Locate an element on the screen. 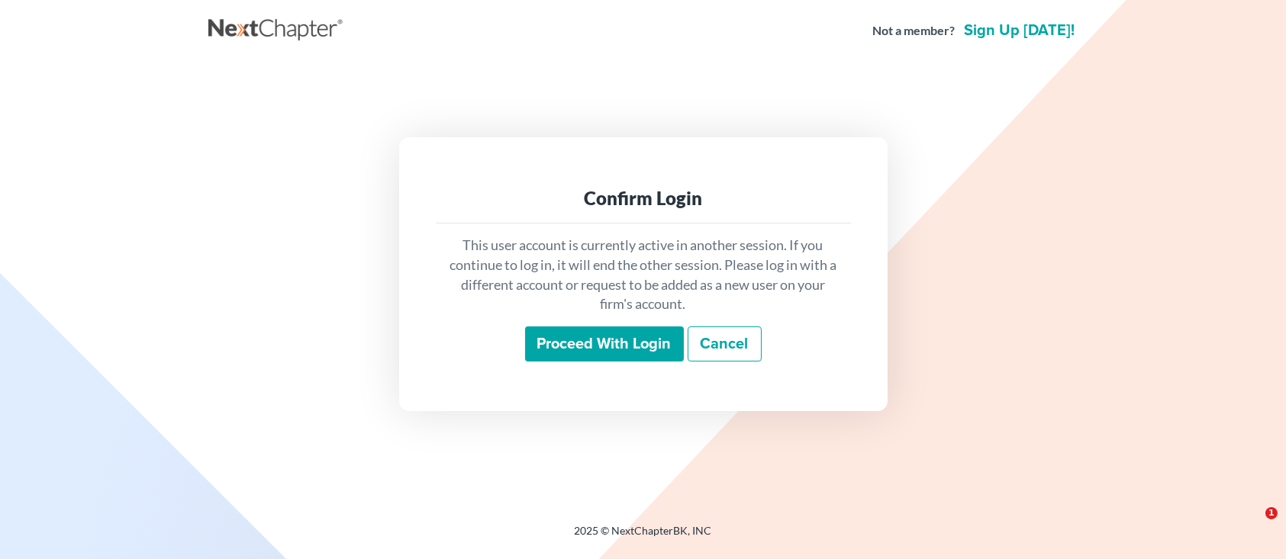 Image resolution: width=1286 pixels, height=559 pixels. span: 1 is located at coordinates (1271, 514).